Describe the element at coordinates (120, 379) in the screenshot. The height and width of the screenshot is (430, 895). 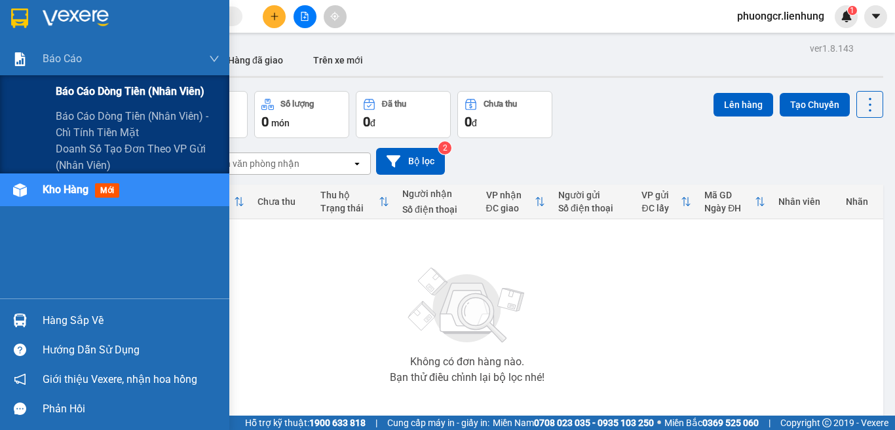
I see `span: Giới thiệu Vexere, nhận hoa hồng` at that location.